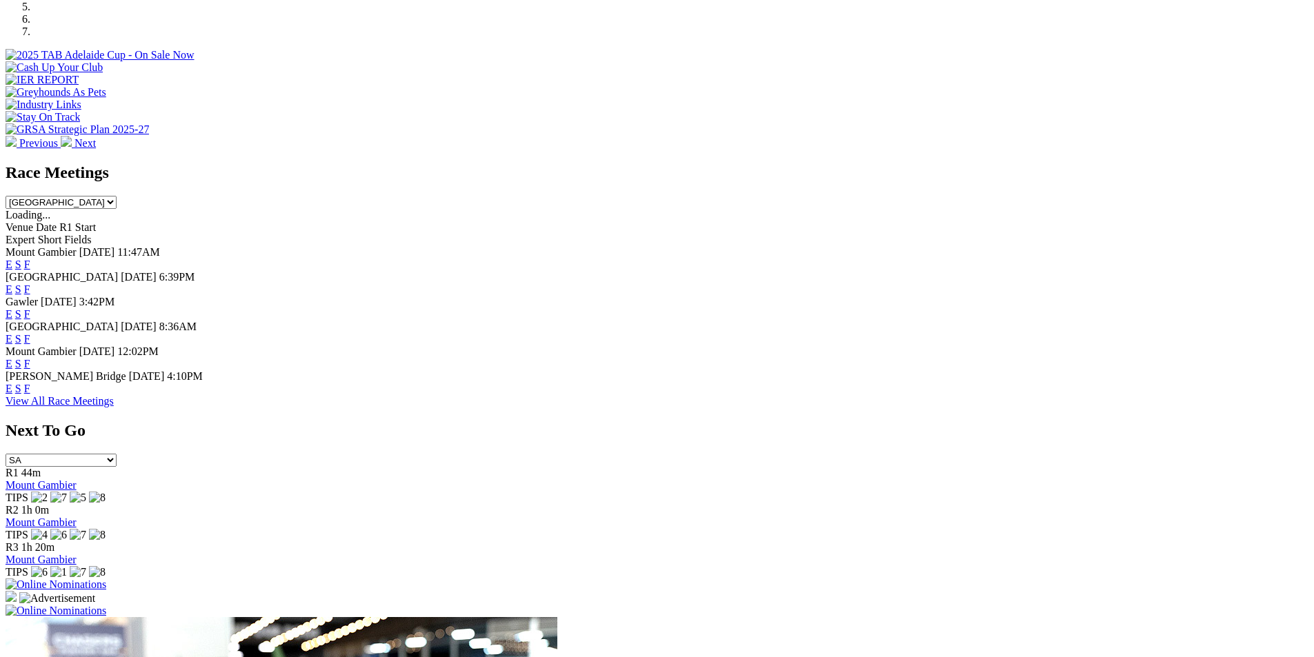 This screenshot has width=1314, height=657. Describe the element at coordinates (66, 141) in the screenshot. I see `img: chevron-right-pager-white.svg` at that location.